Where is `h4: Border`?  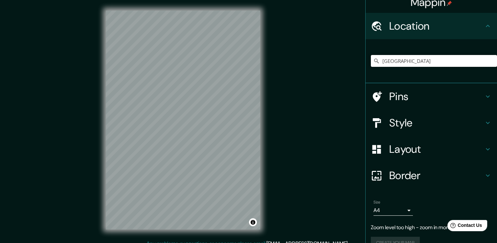 h4: Border is located at coordinates (437, 175).